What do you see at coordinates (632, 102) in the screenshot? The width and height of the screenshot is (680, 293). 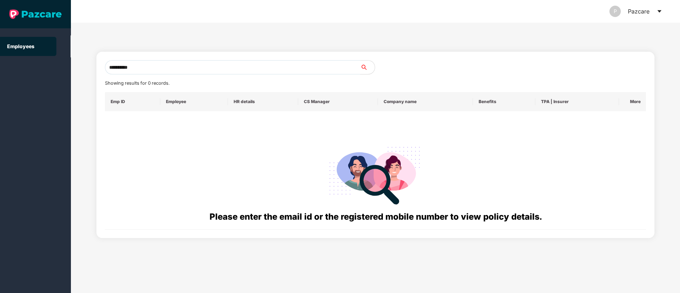 I see `th: More` at bounding box center [632, 102].